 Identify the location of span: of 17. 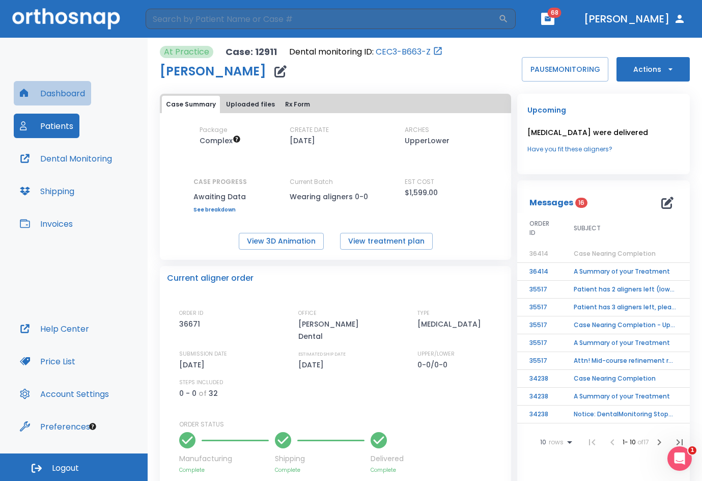
(643, 441).